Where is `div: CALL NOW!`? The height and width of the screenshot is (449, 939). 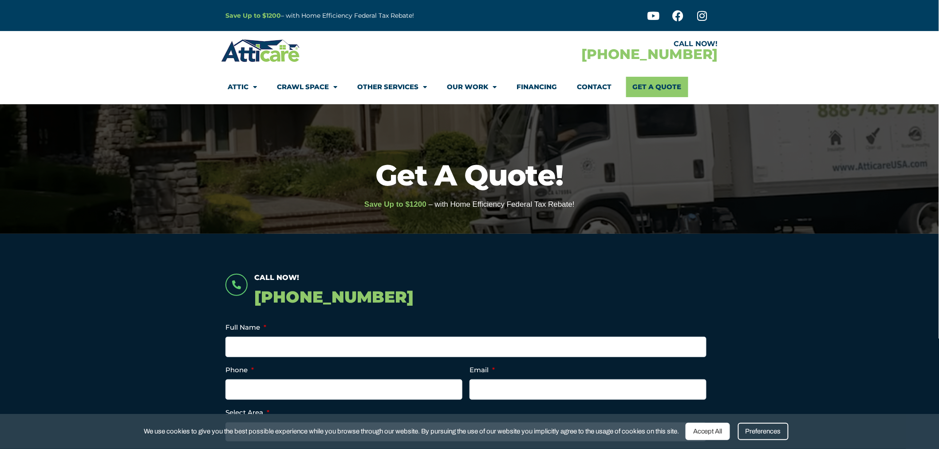
div: CALL NOW! is located at coordinates (594, 44).